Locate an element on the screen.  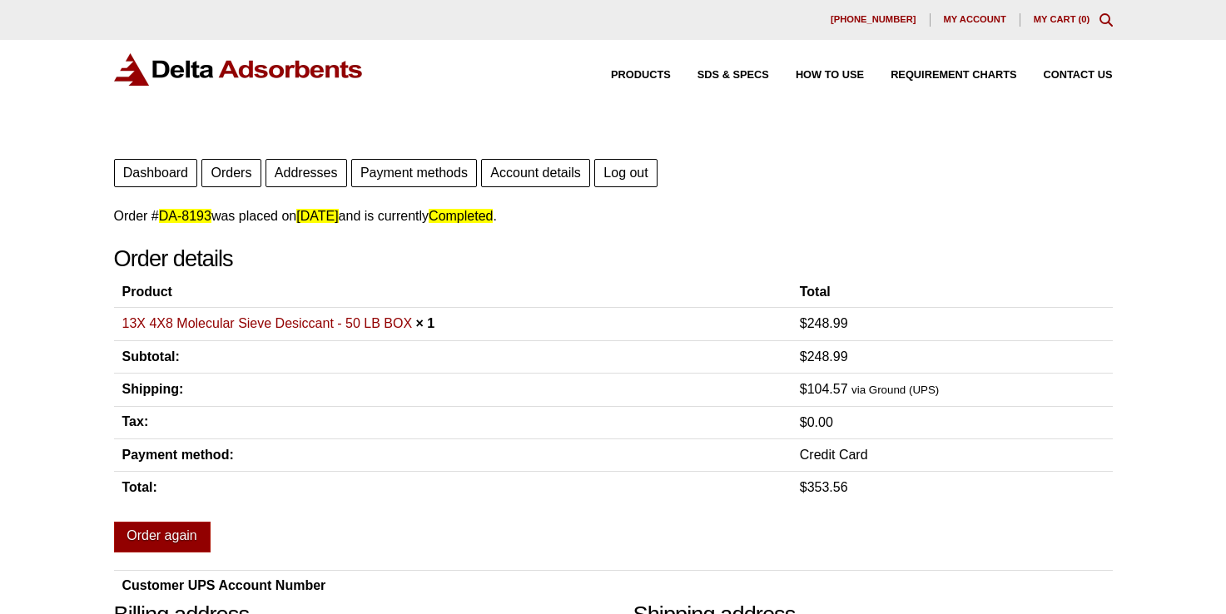
span: 0.00 is located at coordinates (817, 422).